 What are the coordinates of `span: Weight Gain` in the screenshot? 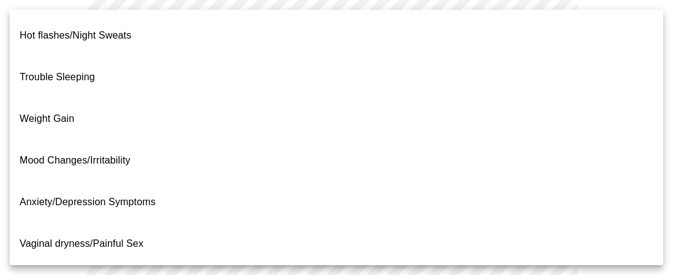 It's located at (47, 118).